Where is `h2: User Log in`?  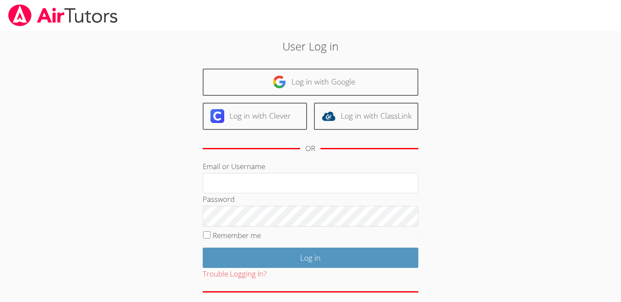
h2: User Log in is located at coordinates (310, 46).